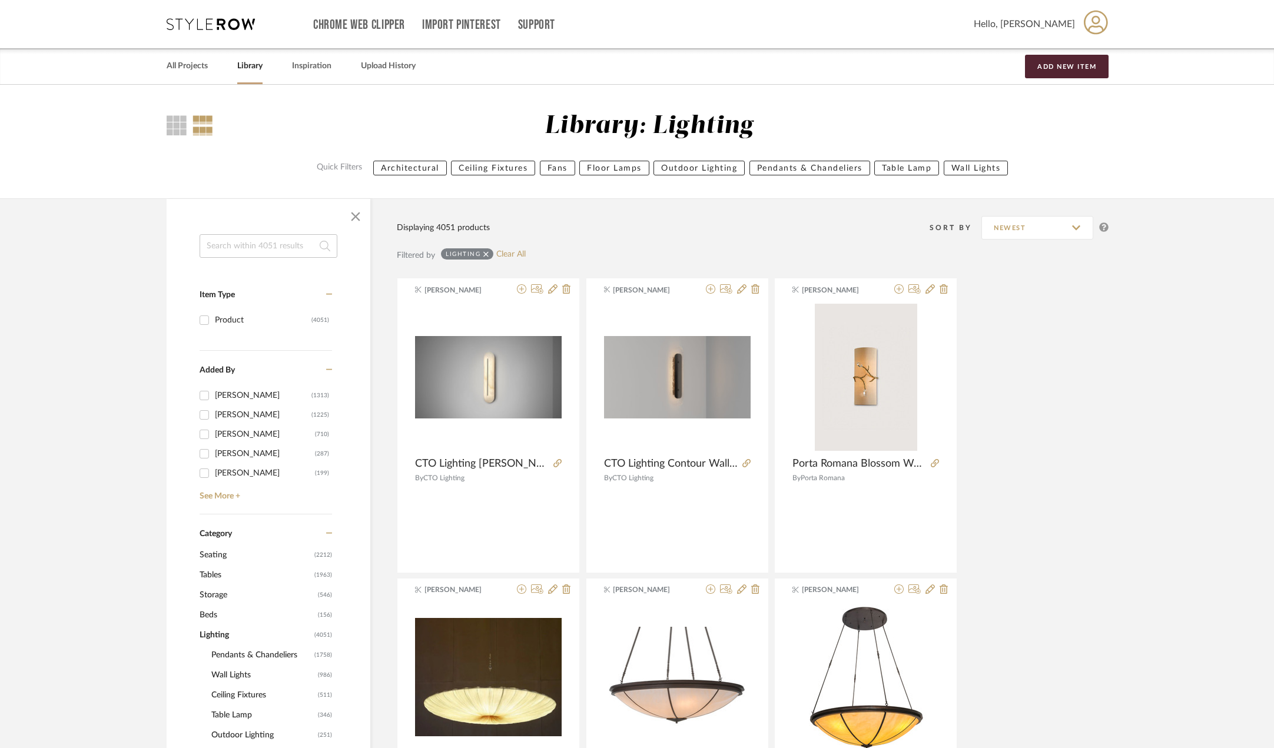 This screenshot has height=748, width=1274. What do you see at coordinates (356, 217) in the screenshot?
I see `button: Close` at bounding box center [356, 217].